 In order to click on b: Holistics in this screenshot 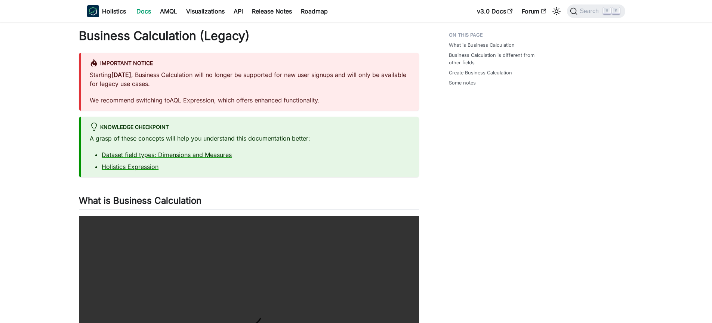, I will do `click(114, 11)`.